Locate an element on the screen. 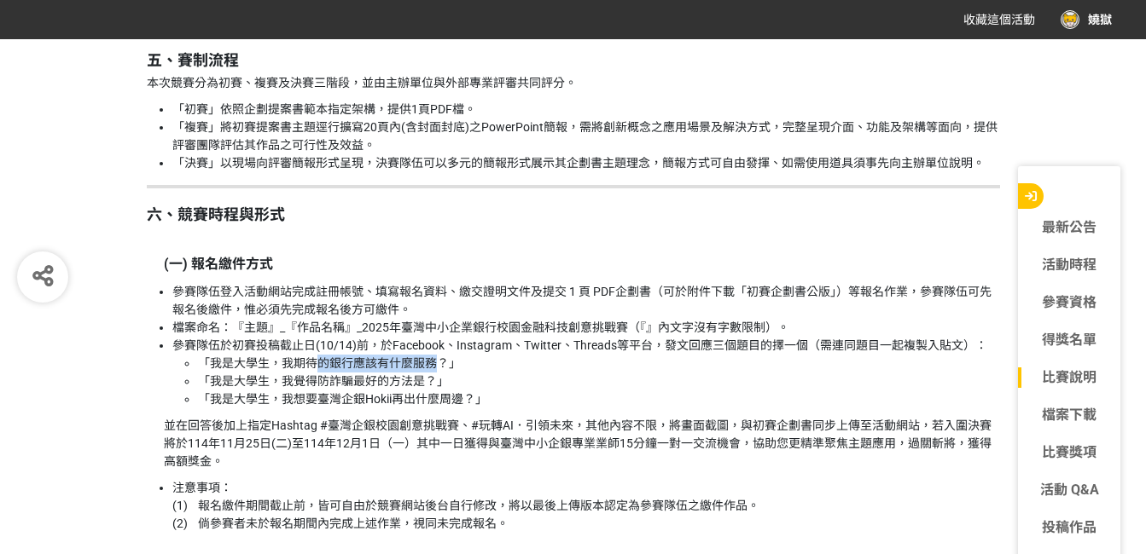  a: 投稿作品 is located at coordinates (1069, 528).